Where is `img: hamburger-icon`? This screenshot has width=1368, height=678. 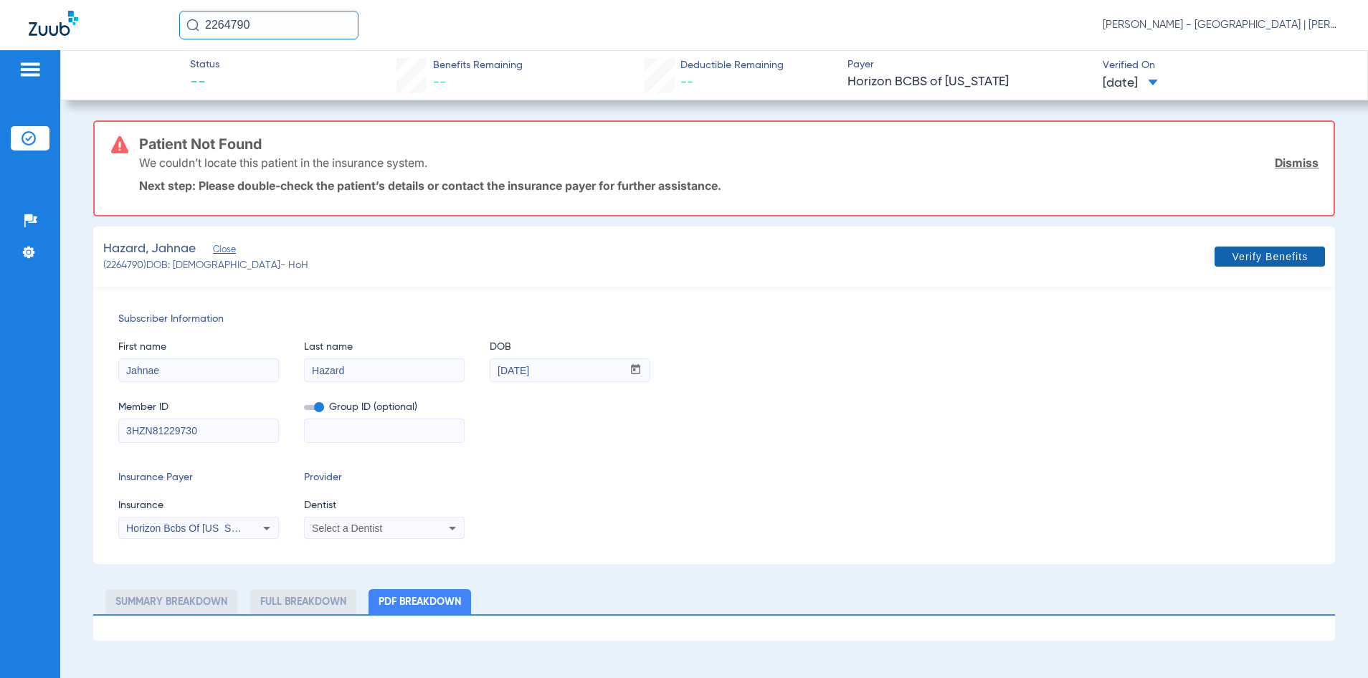
img: hamburger-icon is located at coordinates (30, 70).